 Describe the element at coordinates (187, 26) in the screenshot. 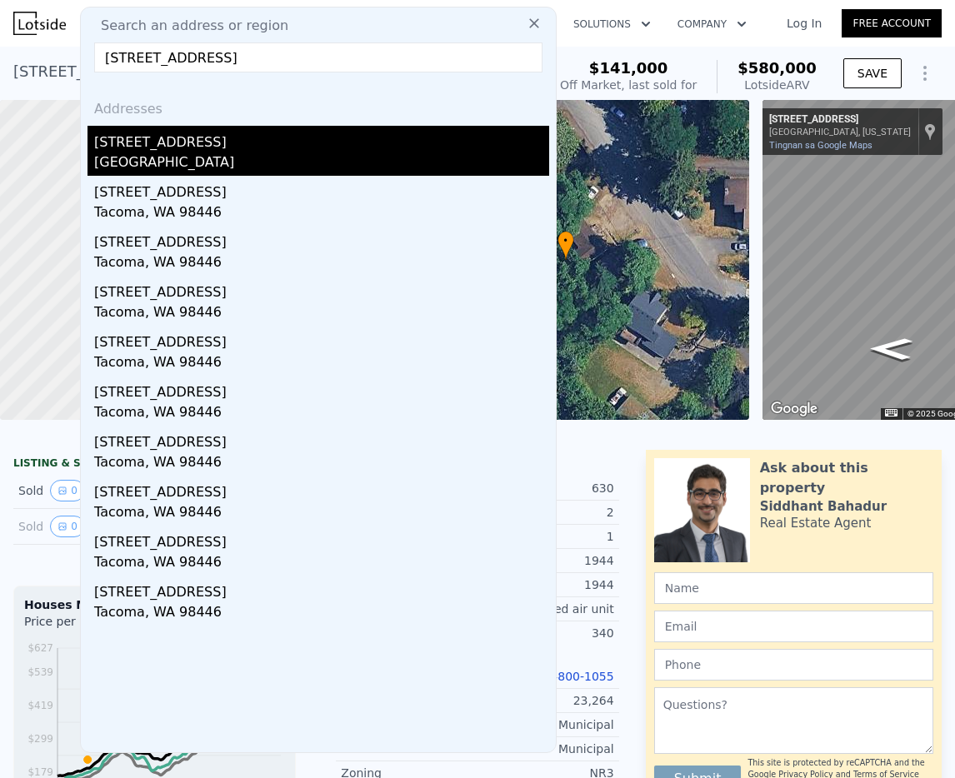

I see `span: Search an address or region` at that location.